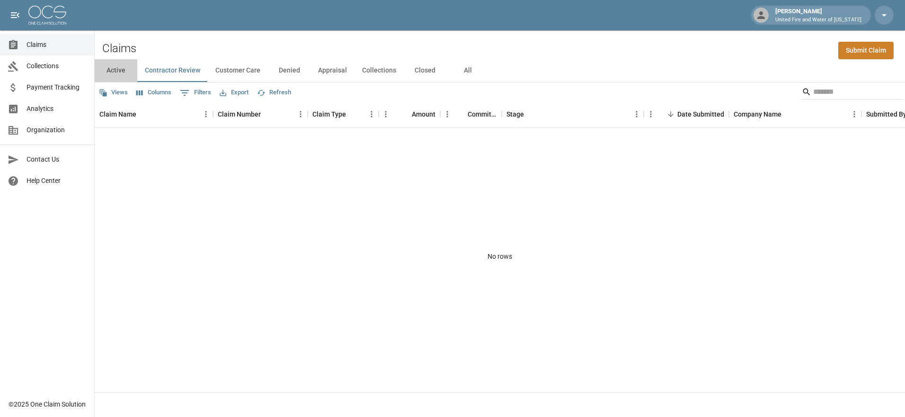 The height and width of the screenshot is (417, 905). I want to click on div: dynamic tabs, so click(500, 71).